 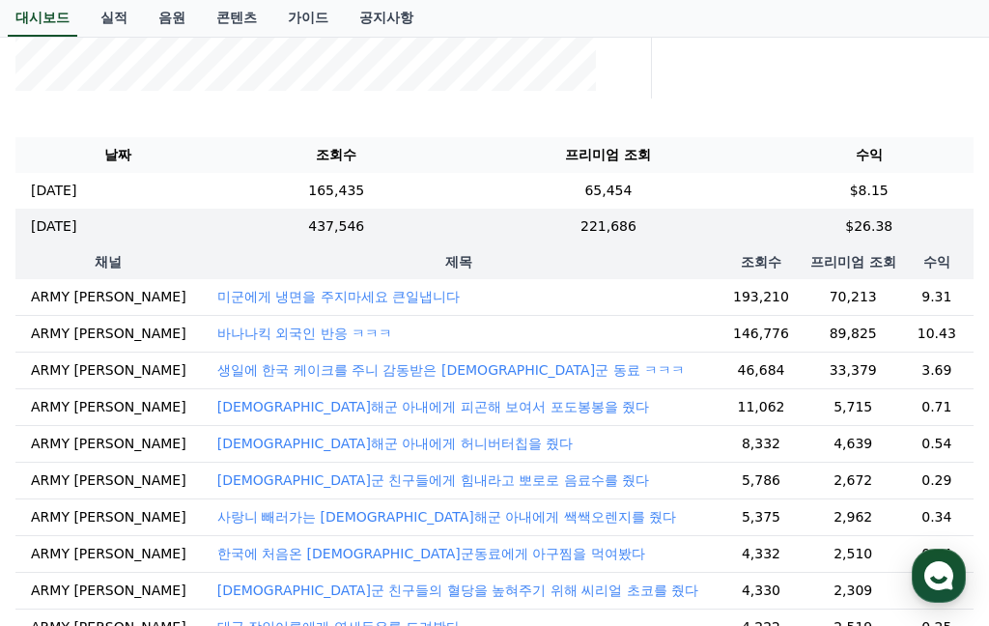 What do you see at coordinates (937, 517) in the screenshot?
I see `td: 0.34` at bounding box center [937, 517].